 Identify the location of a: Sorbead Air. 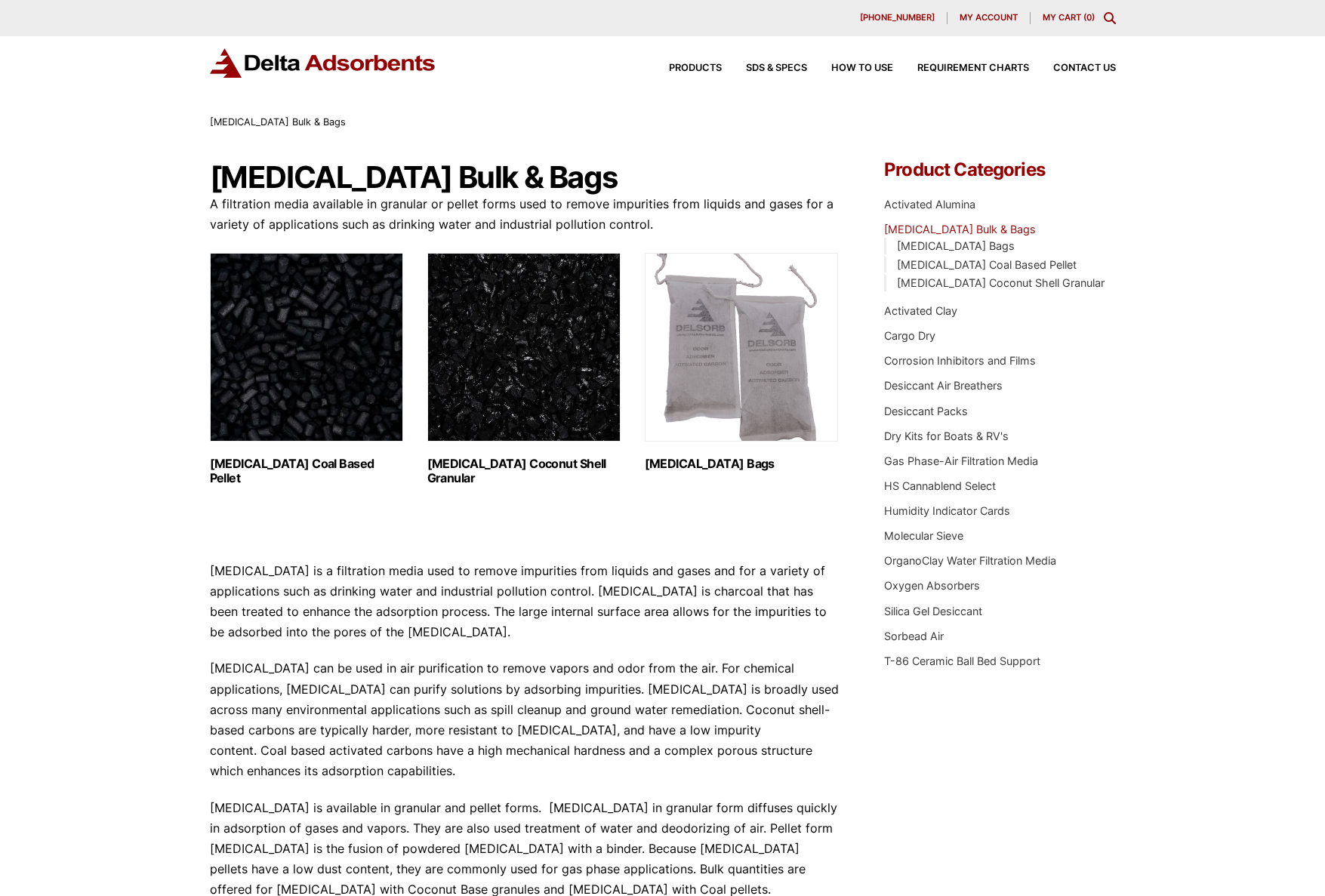
(913, 636).